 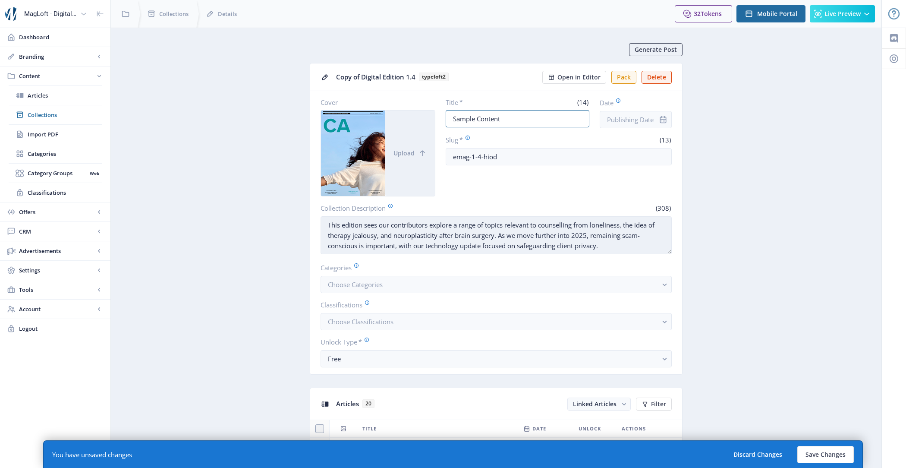 I want to click on label: Cover, so click(x=375, y=102).